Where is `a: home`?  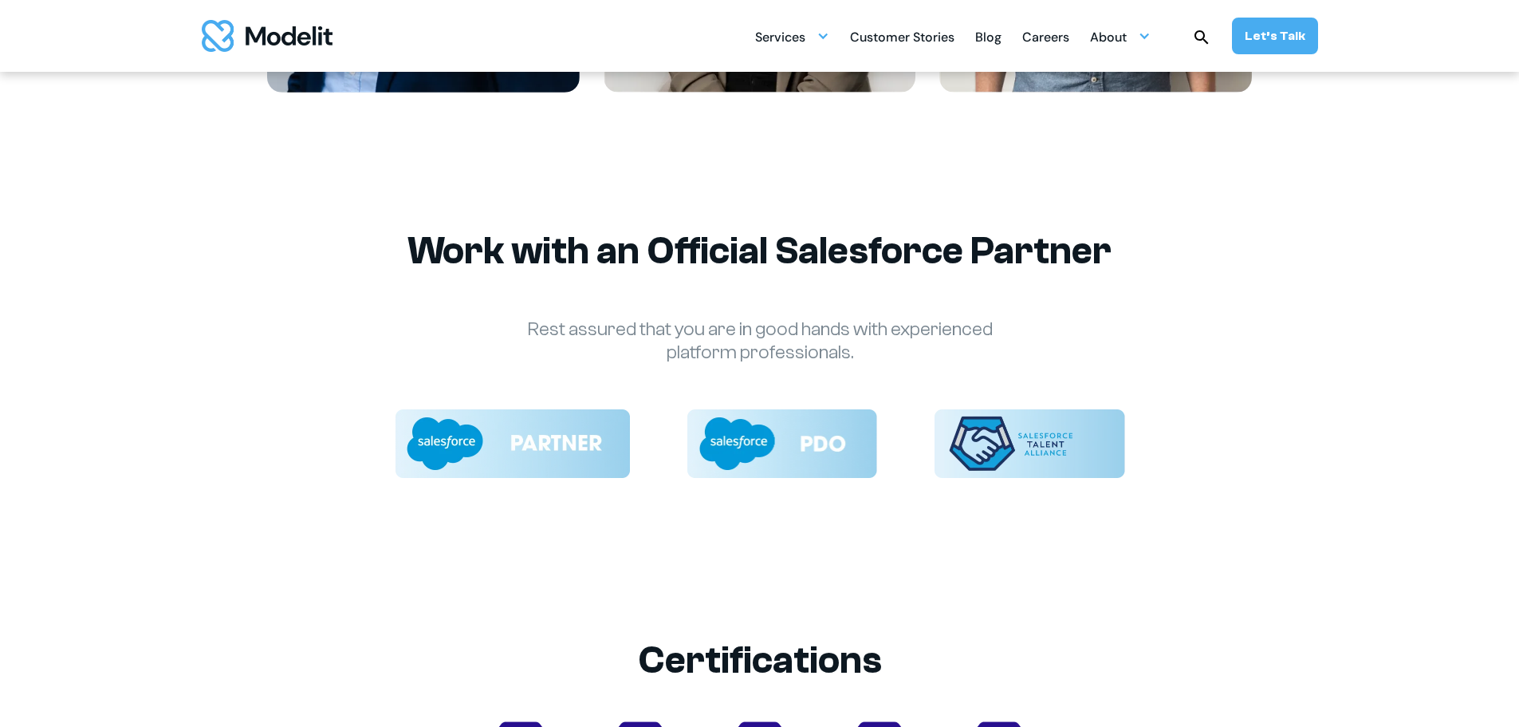
a: home is located at coordinates (267, 36).